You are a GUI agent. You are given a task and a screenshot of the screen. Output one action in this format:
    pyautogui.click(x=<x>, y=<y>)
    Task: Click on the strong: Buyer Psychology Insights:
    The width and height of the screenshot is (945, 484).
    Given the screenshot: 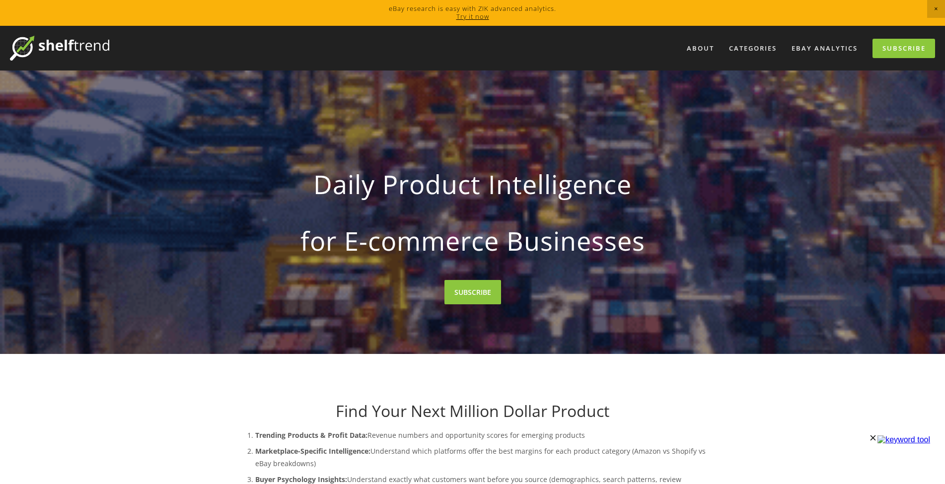 What is the action you would take?
    pyautogui.click(x=301, y=479)
    